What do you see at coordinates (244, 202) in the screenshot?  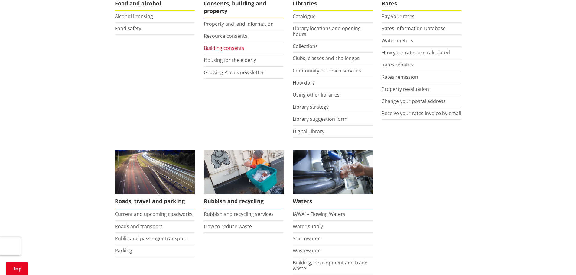 I see `span: Rubbish and recycling` at bounding box center [244, 202].